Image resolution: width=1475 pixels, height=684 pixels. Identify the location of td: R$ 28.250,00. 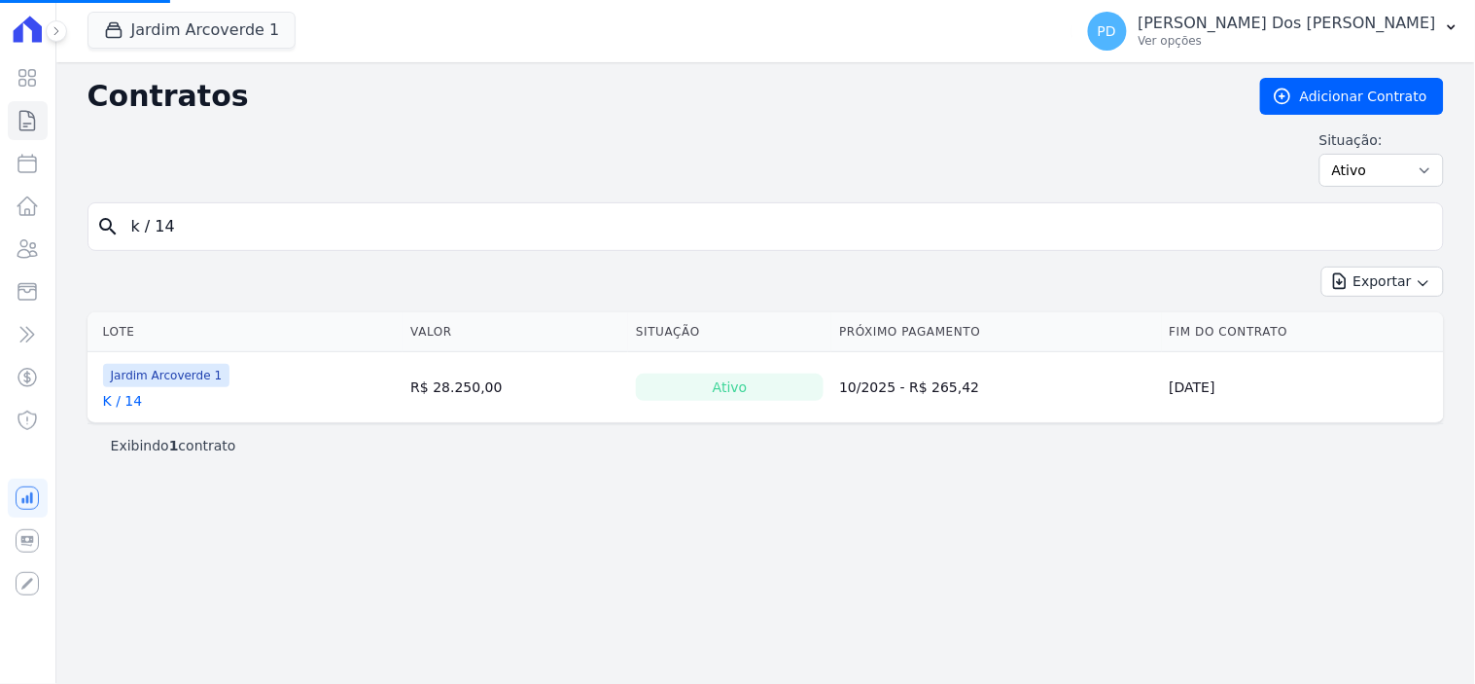
(515, 387).